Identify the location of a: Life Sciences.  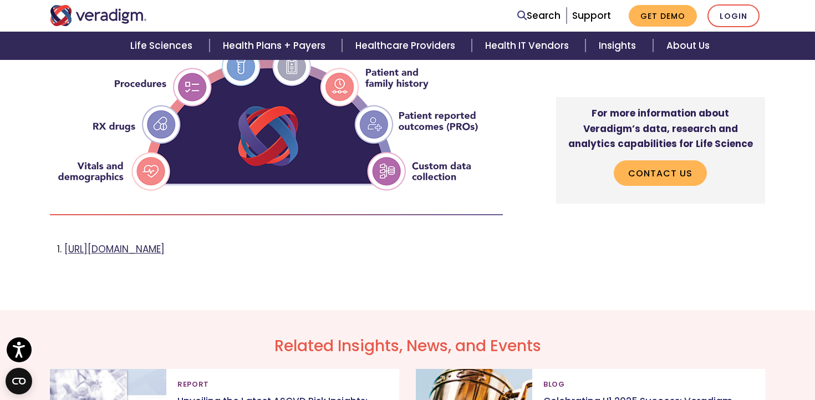
(163, 45).